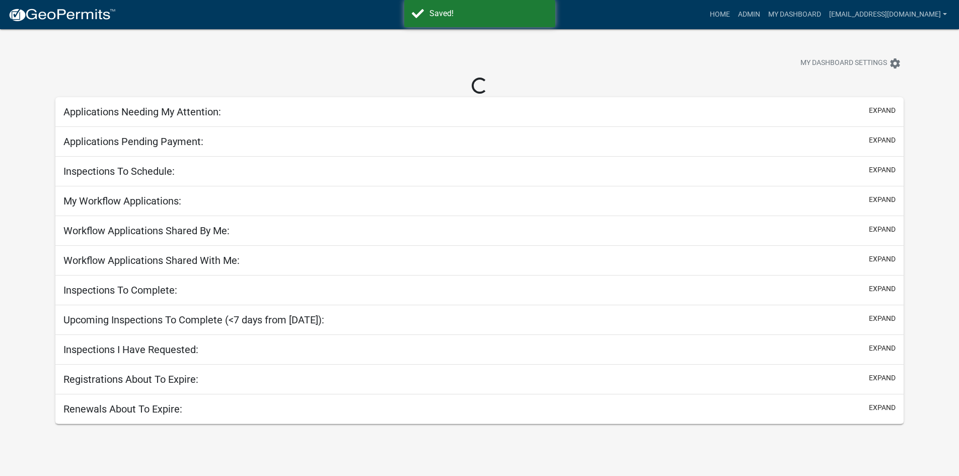  What do you see at coordinates (120, 290) in the screenshot?
I see `h5: Inspections To Complete:` at bounding box center [120, 290].